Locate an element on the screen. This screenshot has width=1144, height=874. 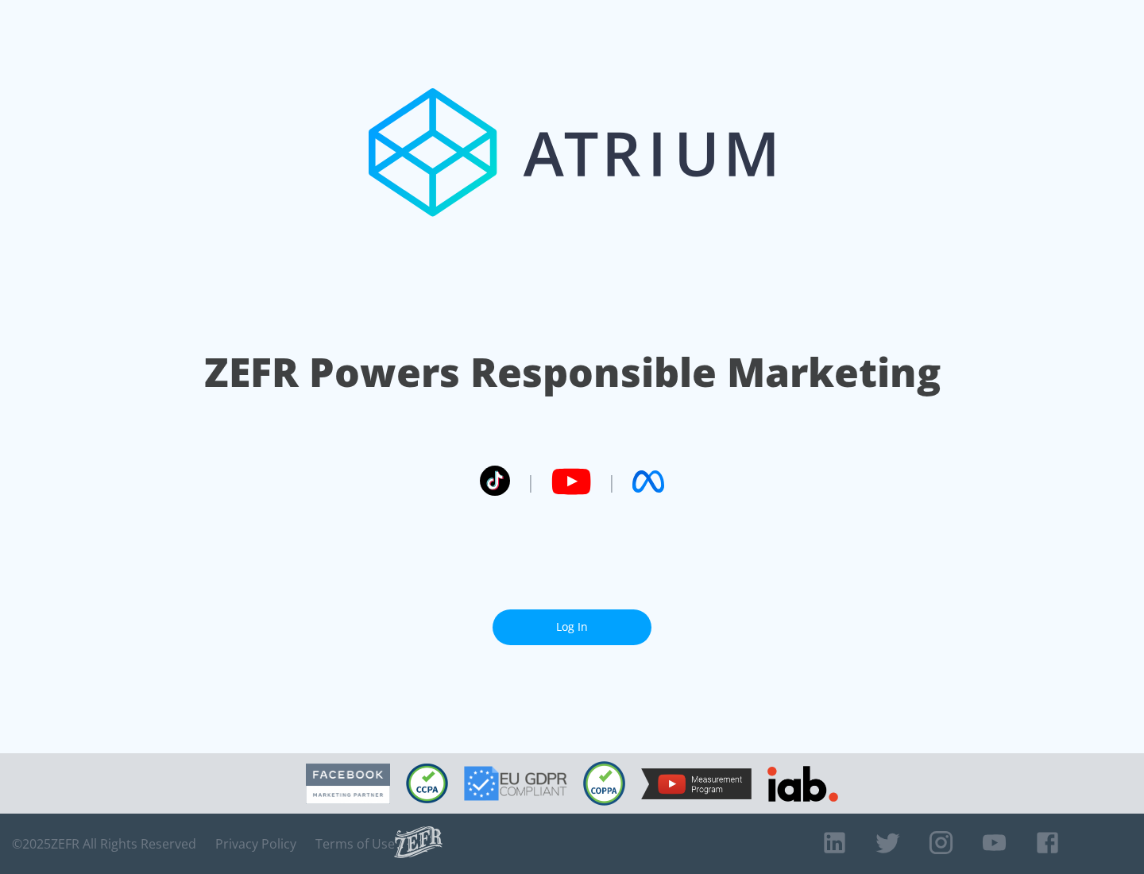
img: COPPA Compliant is located at coordinates (604, 783).